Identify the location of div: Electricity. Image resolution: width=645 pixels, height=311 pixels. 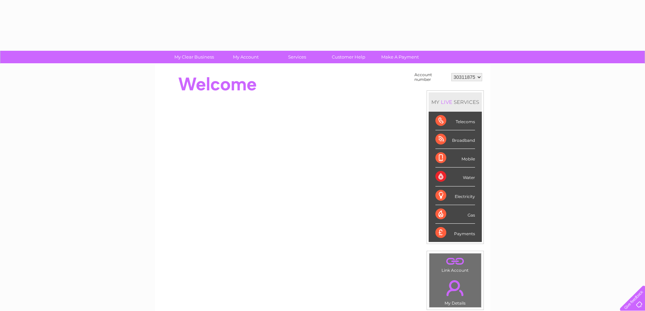
(455, 196).